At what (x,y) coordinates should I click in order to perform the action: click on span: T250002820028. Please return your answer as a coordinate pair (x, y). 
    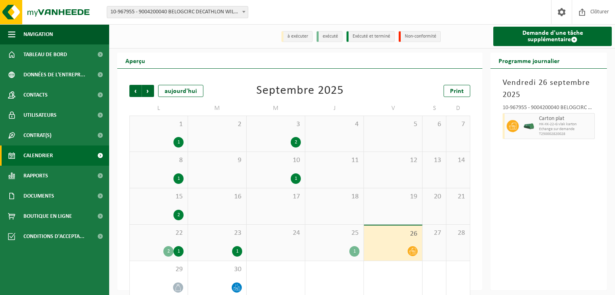
    Looking at the image, I should click on (565, 134).